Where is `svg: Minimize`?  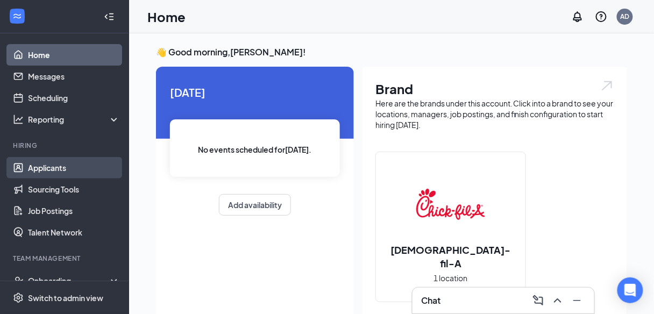
svg: Minimize is located at coordinates (577, 300).